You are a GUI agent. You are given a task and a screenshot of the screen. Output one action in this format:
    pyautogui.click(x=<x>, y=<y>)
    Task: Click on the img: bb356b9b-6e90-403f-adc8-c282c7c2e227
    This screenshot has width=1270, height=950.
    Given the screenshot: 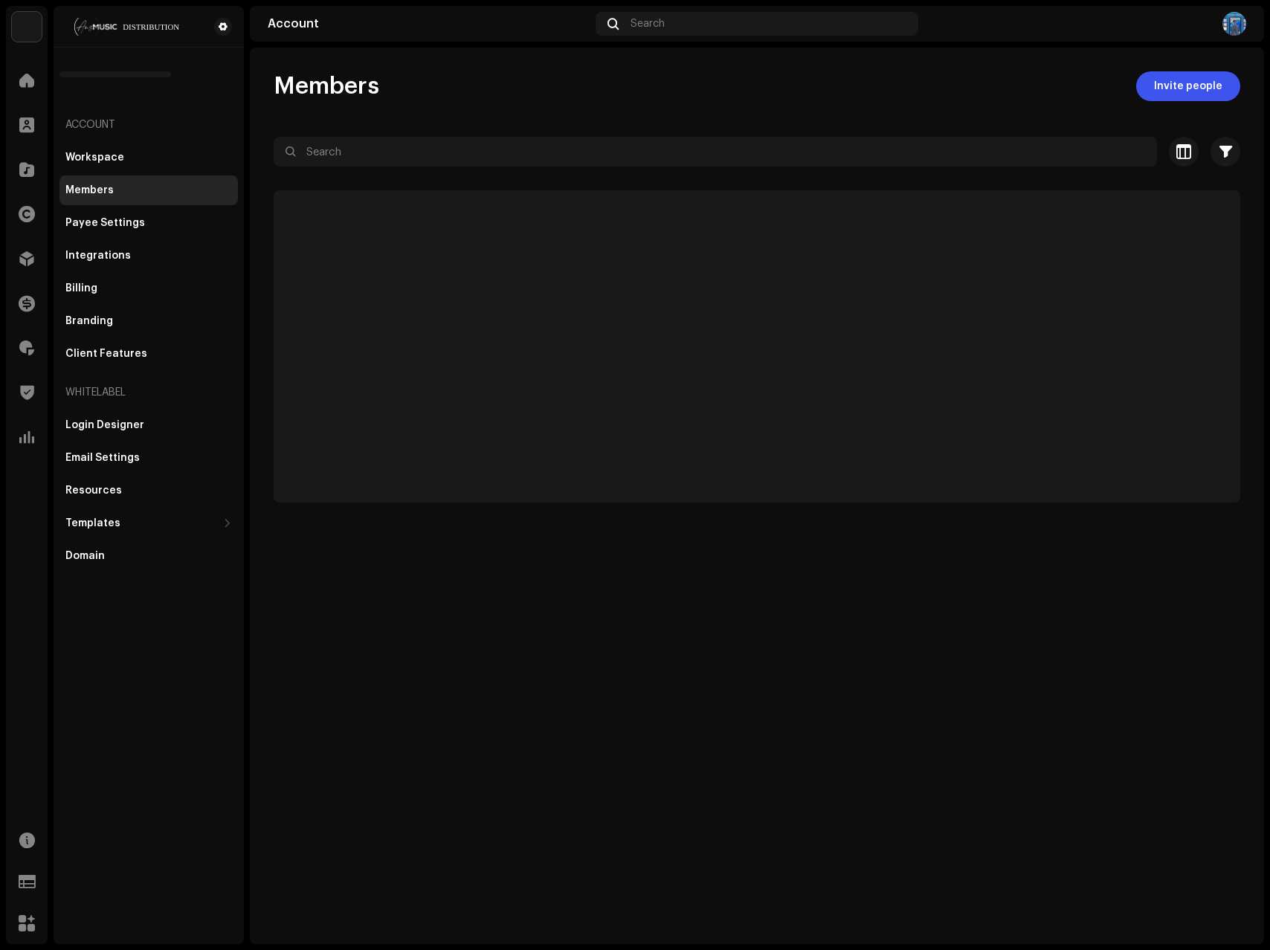 What is the action you would take?
    pyautogui.click(x=27, y=27)
    